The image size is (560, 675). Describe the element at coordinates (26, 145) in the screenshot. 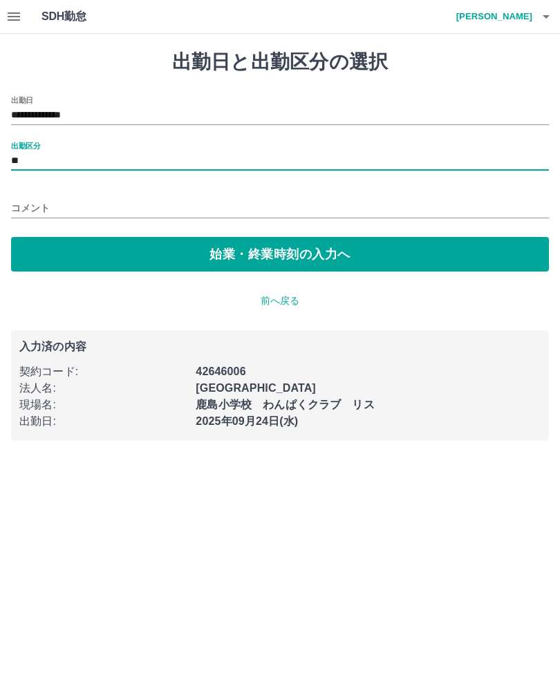

I see `label: 出勤区分` at that location.